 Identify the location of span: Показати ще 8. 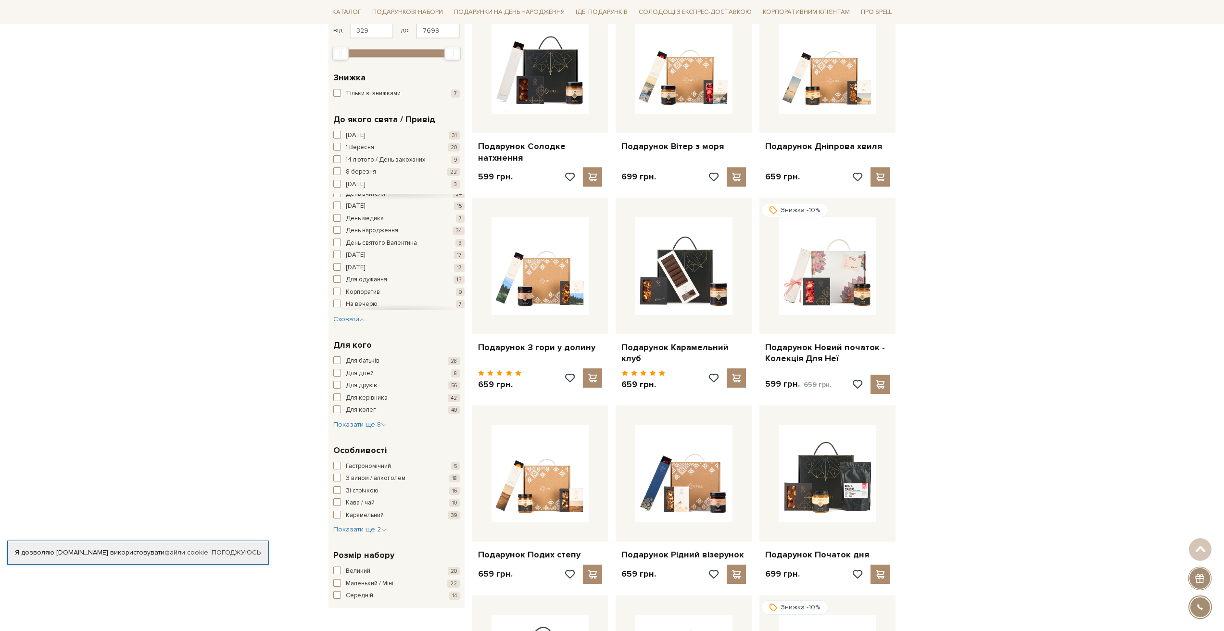
(360, 424).